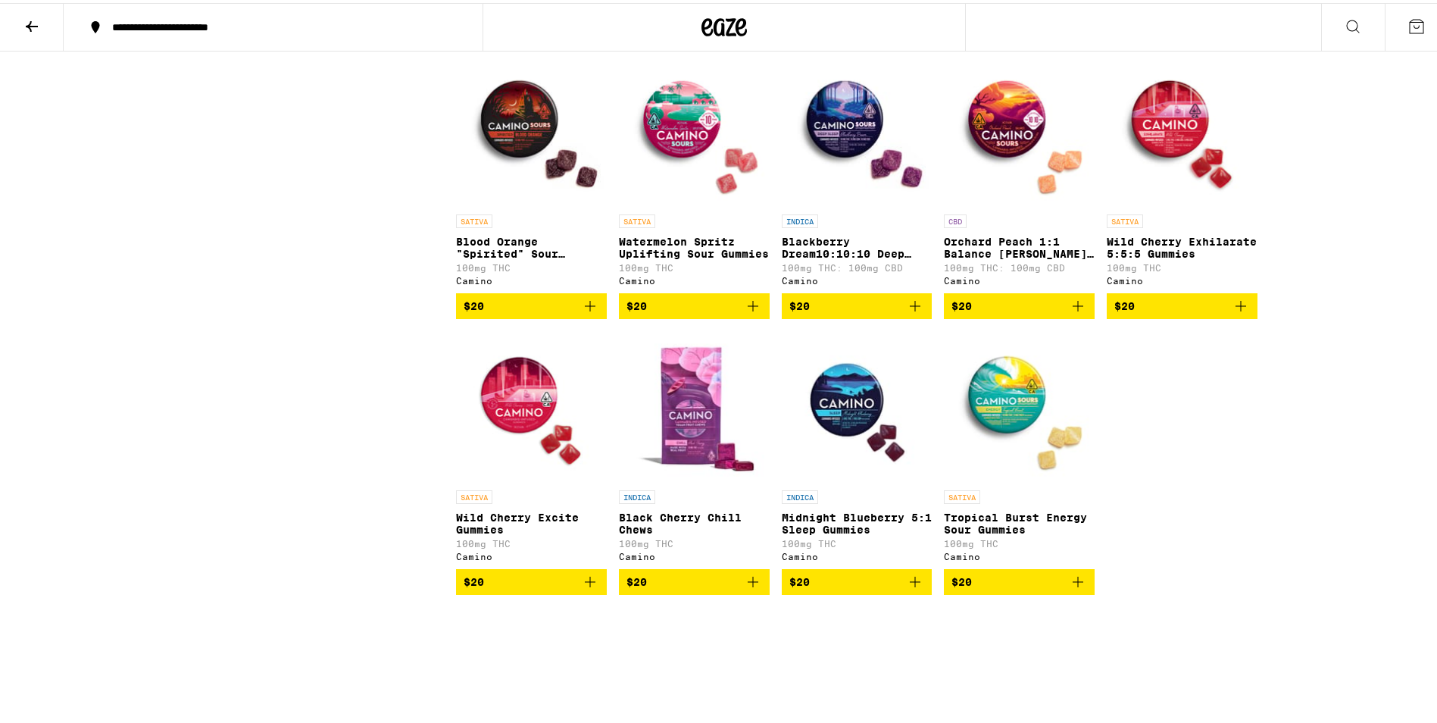 The image size is (1437, 723). Describe the element at coordinates (1182, 171) in the screenshot. I see `a: Open page for Wild Cherry Exhilarate 5:5:5 Gummies from Camino` at that location.